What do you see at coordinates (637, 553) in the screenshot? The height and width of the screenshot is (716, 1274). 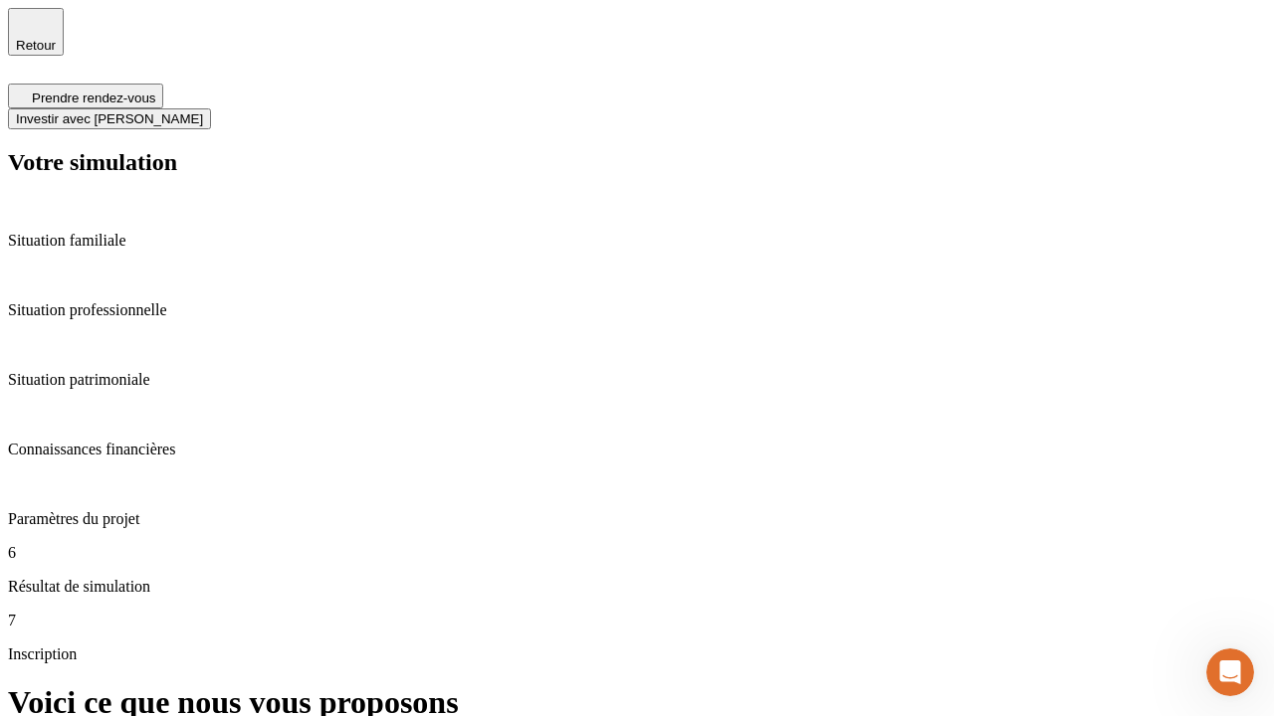 I see `p: 6` at bounding box center [637, 553].